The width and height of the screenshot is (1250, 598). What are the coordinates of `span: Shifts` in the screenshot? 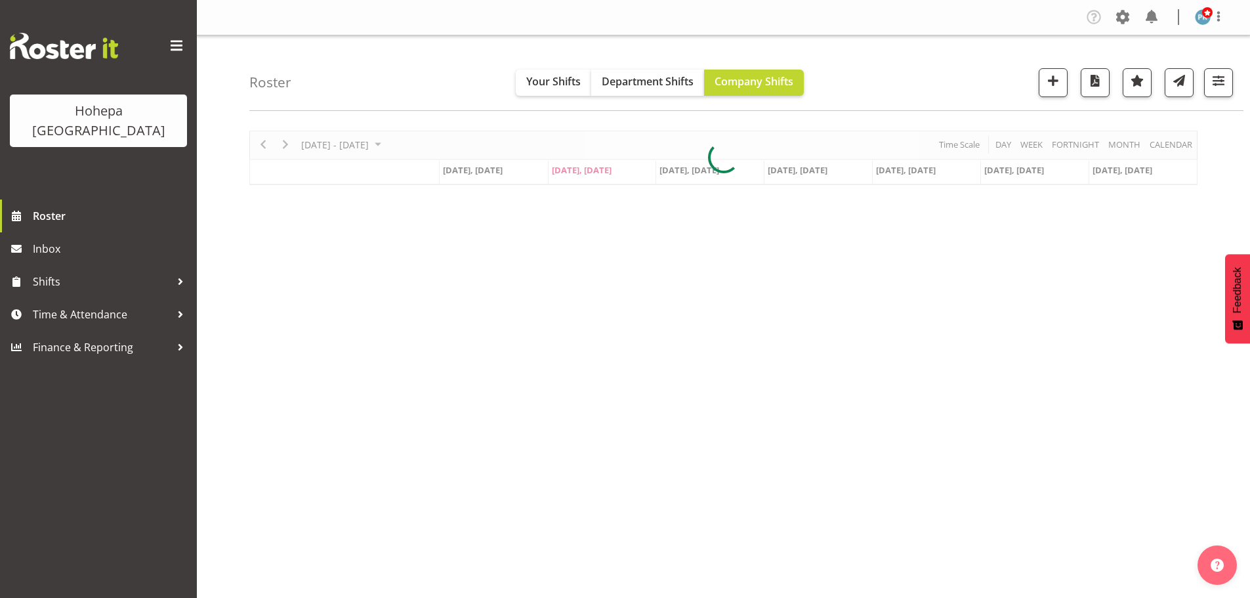 It's located at (102, 282).